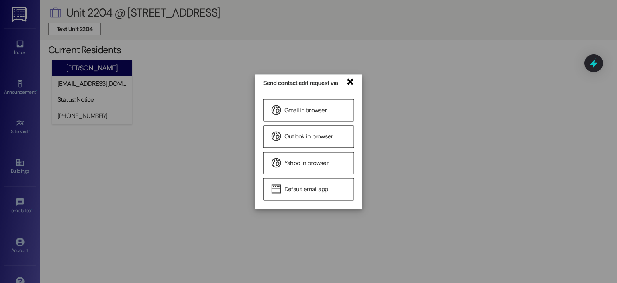 The width and height of the screenshot is (617, 283). What do you see at coordinates (309, 136) in the screenshot?
I see `a: Outlook in browser` at bounding box center [309, 136].